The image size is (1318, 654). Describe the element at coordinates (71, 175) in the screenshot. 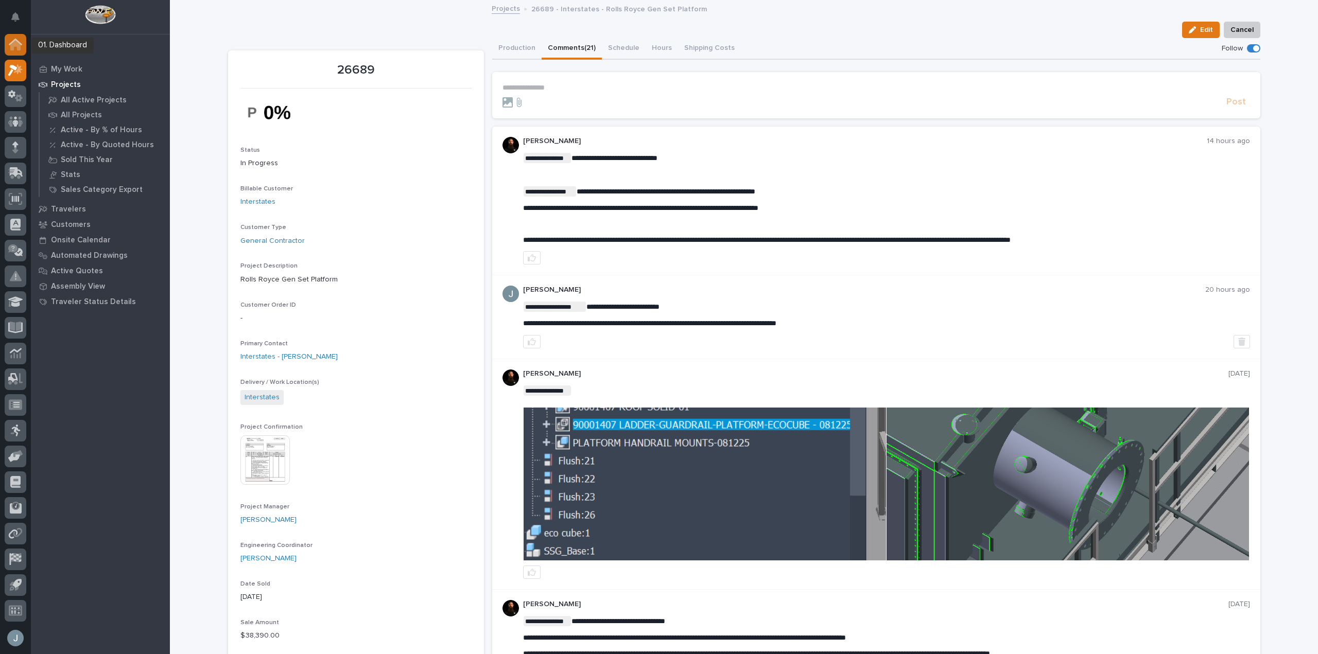

I see `p: Stats` at that location.